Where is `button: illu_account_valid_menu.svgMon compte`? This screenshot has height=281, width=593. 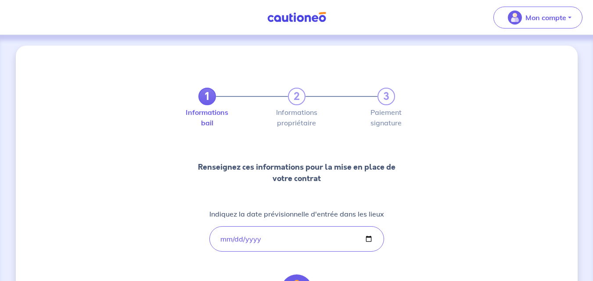
button: illu_account_valid_menu.svgMon compte is located at coordinates (538, 18).